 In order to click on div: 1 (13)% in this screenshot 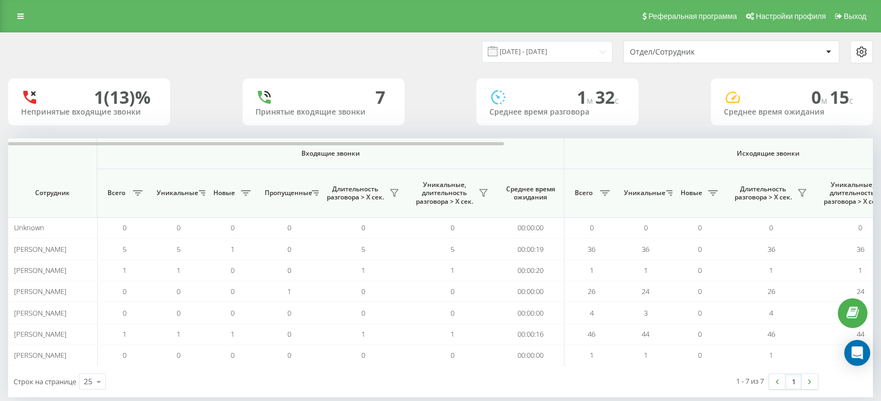, I will do `click(122, 97)`.